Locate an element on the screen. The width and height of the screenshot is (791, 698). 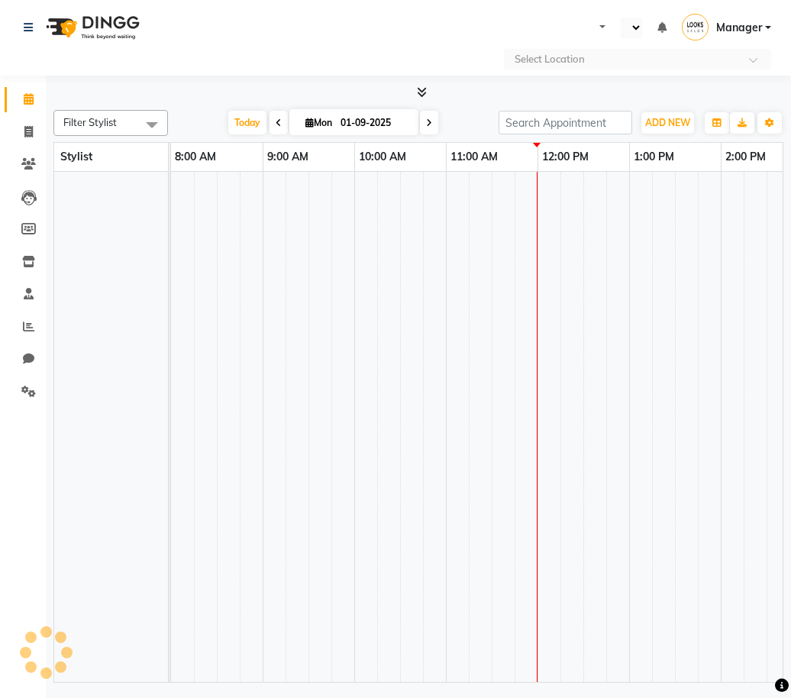
a: 8:00 AM is located at coordinates (195, 156).